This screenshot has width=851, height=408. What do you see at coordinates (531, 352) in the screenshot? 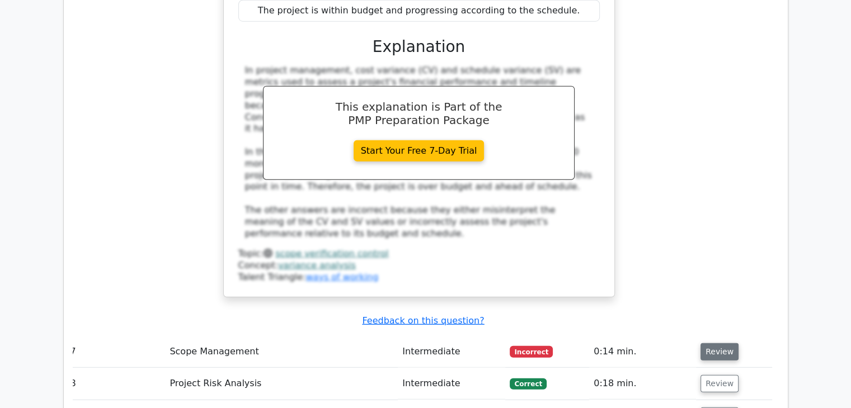
I see `span: Incorrect` at bounding box center [531, 352].